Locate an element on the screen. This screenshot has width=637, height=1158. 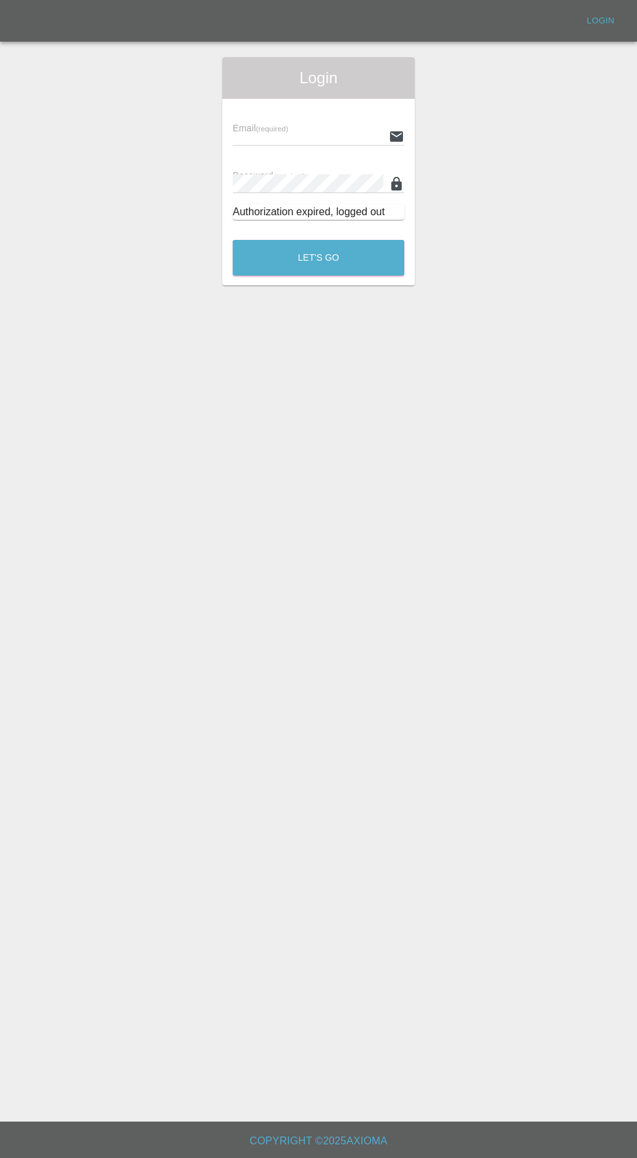
div: Authorization expired, logged out is located at coordinates (319, 212).